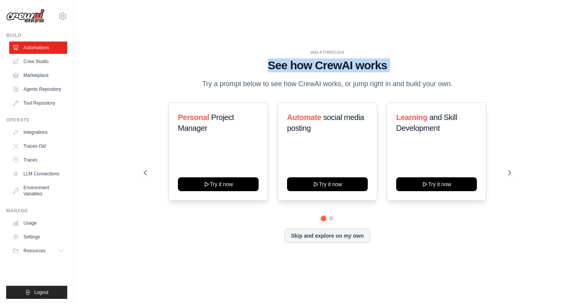 The width and height of the screenshot is (581, 305). What do you see at coordinates (41, 292) in the screenshot?
I see `span: Logout` at bounding box center [41, 292].